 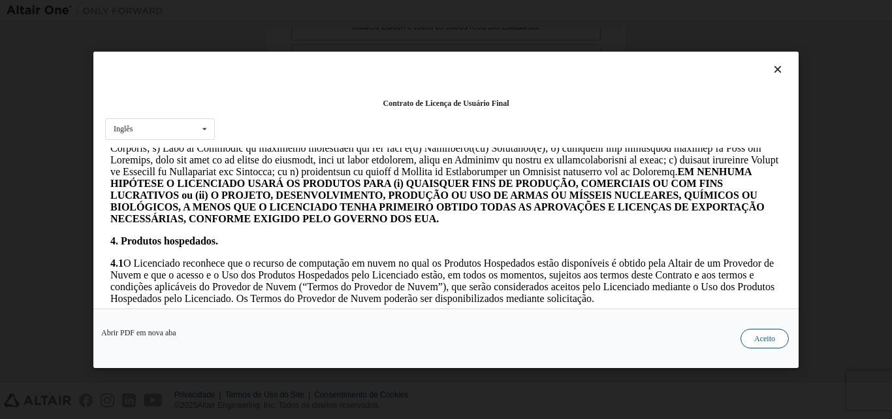 I want to click on font: 4.1, so click(x=12, y=115).